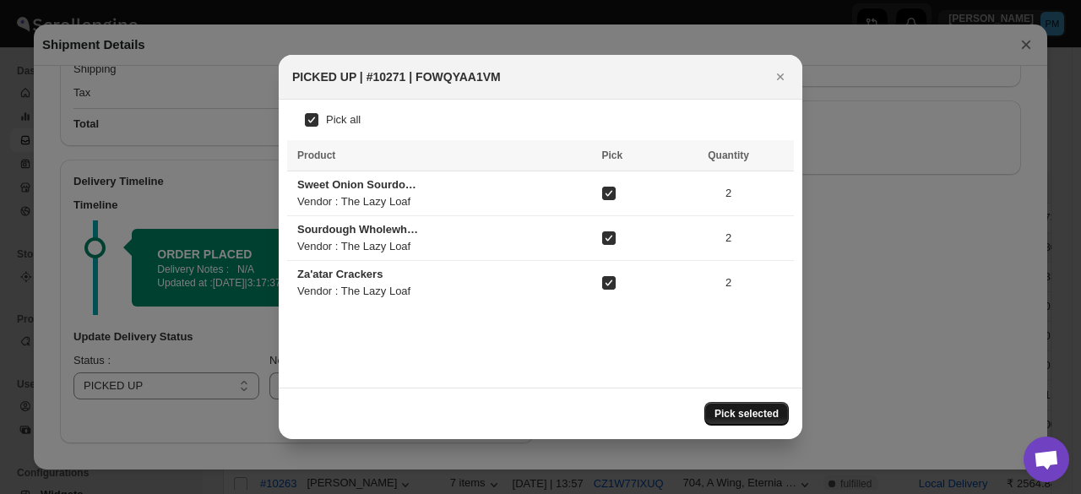 The image size is (1081, 494). Describe the element at coordinates (747, 414) in the screenshot. I see `button: Pick selected` at that location.